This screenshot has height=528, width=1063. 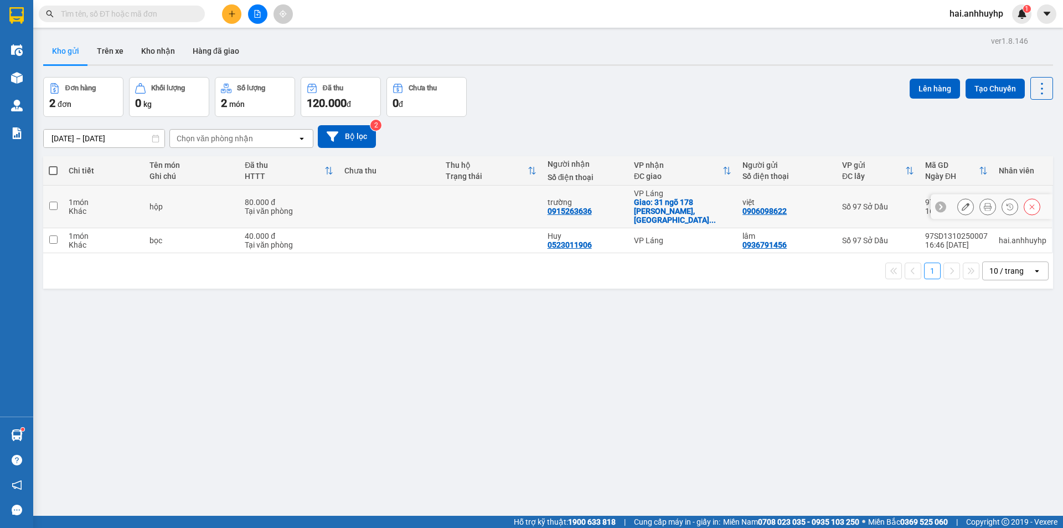 What do you see at coordinates (924, 522) in the screenshot?
I see `strong: 0369 525 060` at bounding box center [924, 522].